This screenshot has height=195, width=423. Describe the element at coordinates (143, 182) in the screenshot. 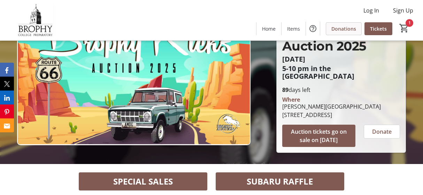

I see `span: SPECIAL SALES` at that location.